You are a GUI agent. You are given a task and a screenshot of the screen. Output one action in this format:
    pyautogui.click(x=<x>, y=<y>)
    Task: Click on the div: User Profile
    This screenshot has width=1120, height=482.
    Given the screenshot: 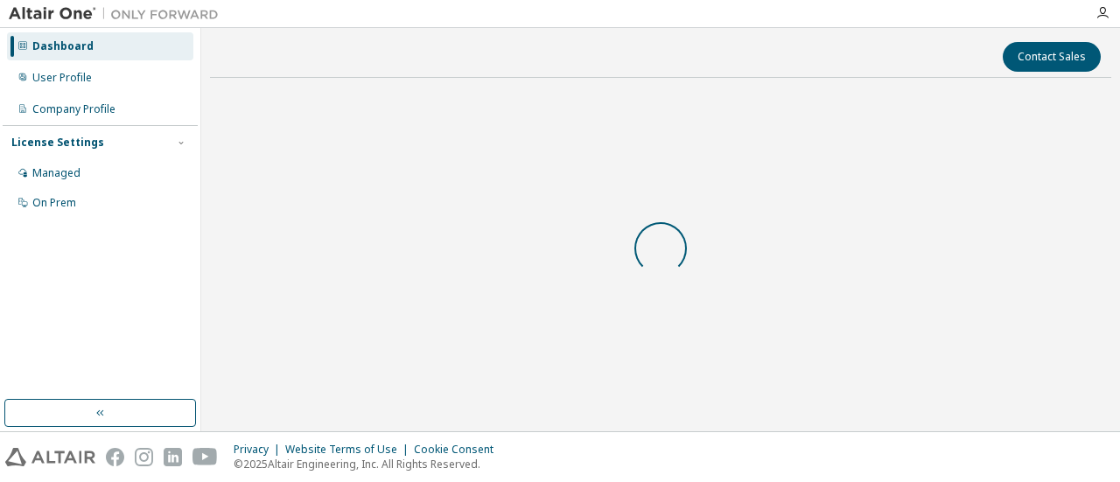 What is the action you would take?
    pyautogui.click(x=62, y=78)
    